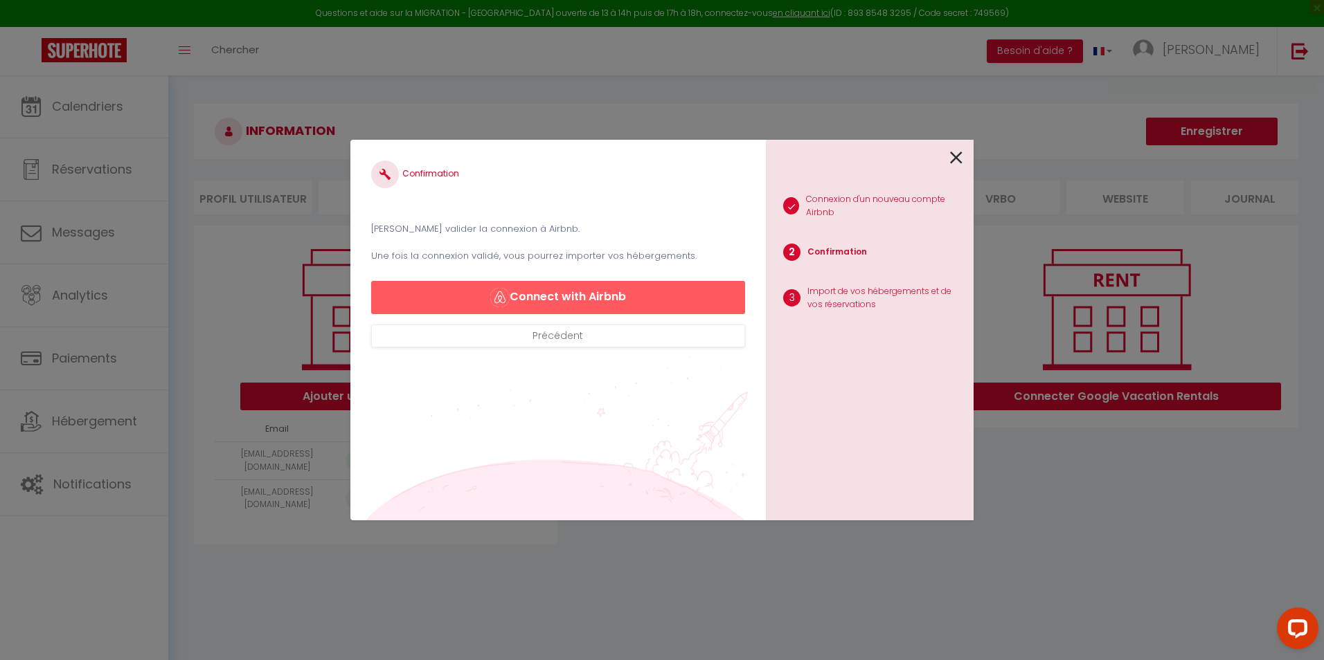  What do you see at coordinates (558, 256) in the screenshot?
I see `p: Une fois la connexion validé, vous pourrez importer vos hébergements.` at bounding box center [558, 256].